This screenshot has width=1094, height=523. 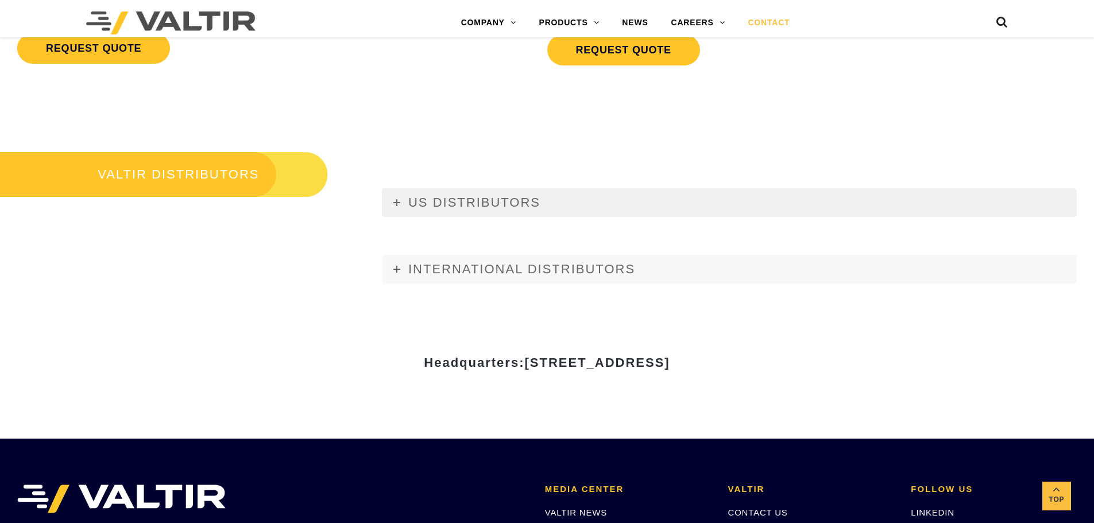 I want to click on img: Valtir, so click(x=171, y=23).